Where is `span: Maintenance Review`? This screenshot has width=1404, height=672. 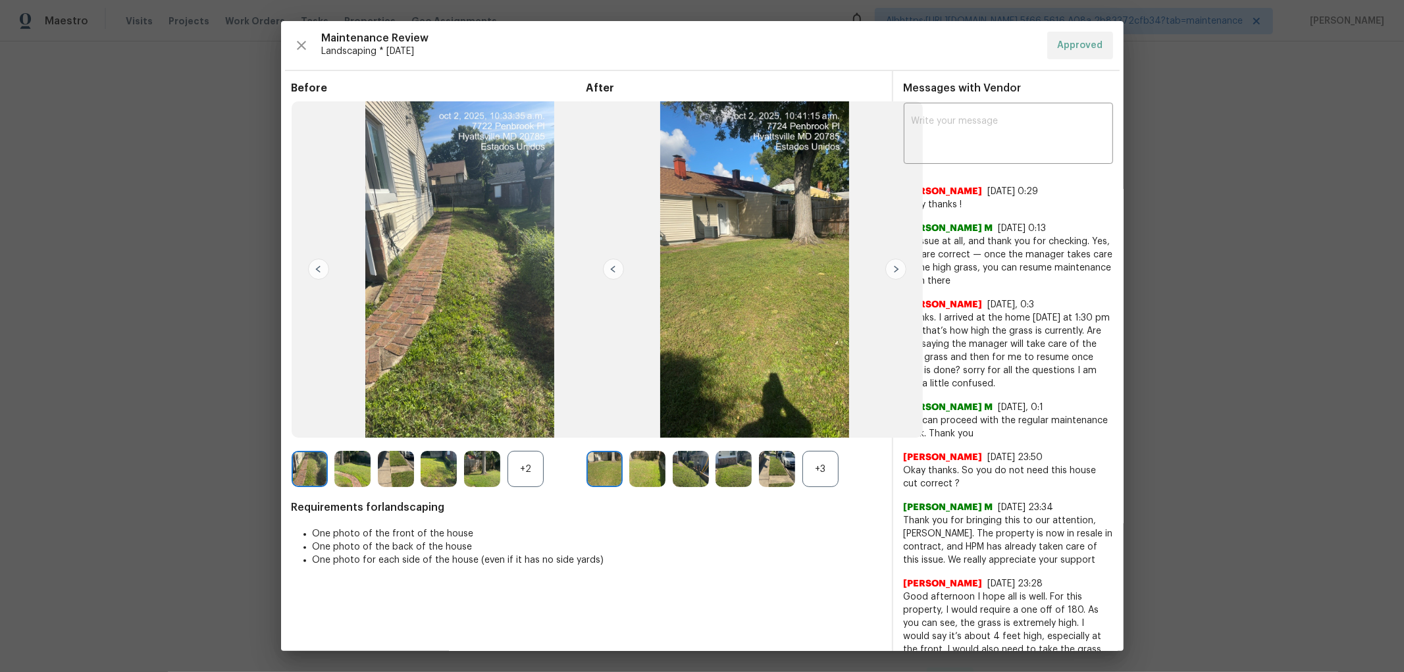
span: Maintenance Review is located at coordinates (679, 38).